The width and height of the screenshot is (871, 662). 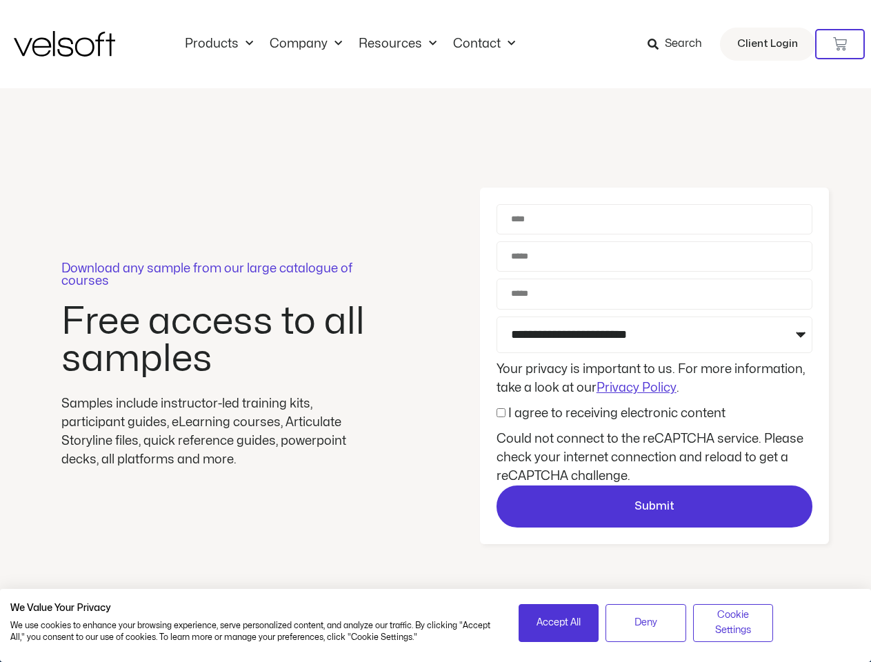 What do you see at coordinates (254, 608) in the screenshot?
I see `h2: We Value Your Privacy` at bounding box center [254, 608].